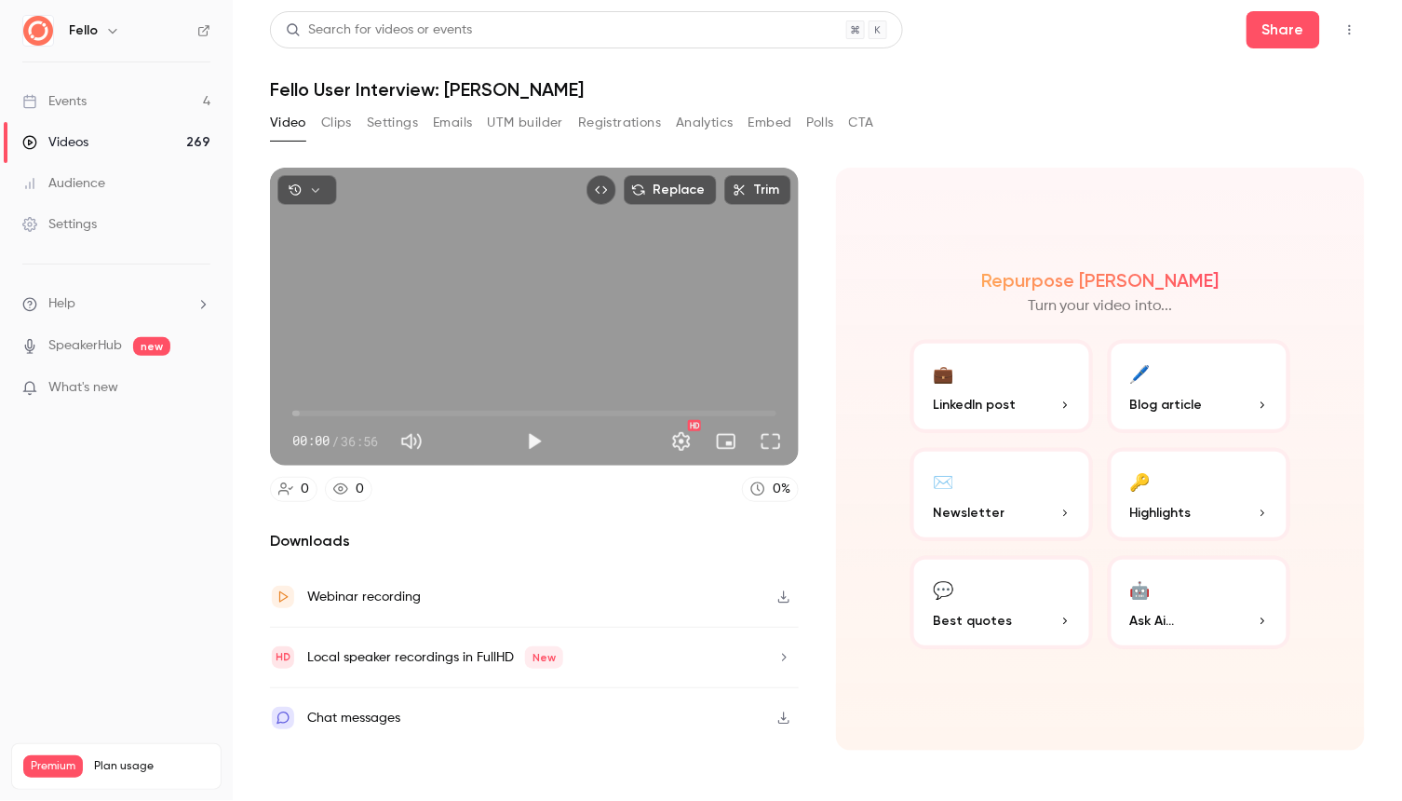 The image size is (1402, 801). What do you see at coordinates (1167, 404) in the screenshot?
I see `span: Blog article` at bounding box center [1167, 404].